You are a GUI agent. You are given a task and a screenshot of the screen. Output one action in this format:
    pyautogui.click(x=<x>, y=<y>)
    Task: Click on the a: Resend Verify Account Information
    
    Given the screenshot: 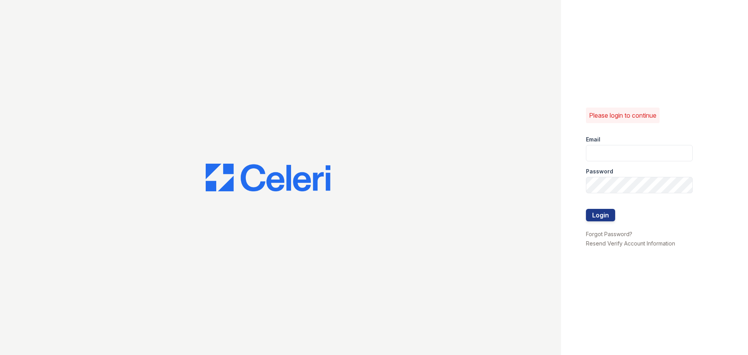 What is the action you would take?
    pyautogui.click(x=630, y=243)
    